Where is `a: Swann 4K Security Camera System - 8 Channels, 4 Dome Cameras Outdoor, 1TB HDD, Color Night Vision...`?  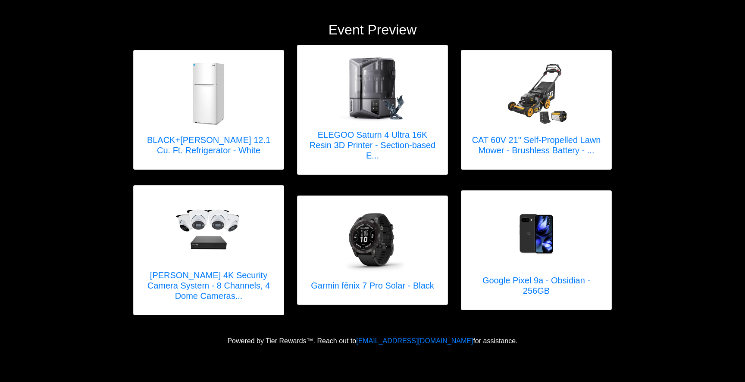
a: Swann 4K Security Camera System - 8 Channels, 4 Dome Cameras Outdoor, 1TB HDD, Color Night Vision... is located at coordinates (209, 250).